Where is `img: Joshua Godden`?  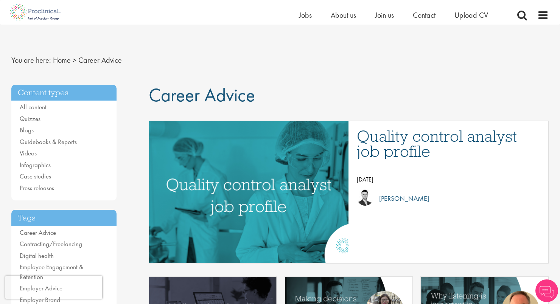 img: Joshua Godden is located at coordinates (365, 198).